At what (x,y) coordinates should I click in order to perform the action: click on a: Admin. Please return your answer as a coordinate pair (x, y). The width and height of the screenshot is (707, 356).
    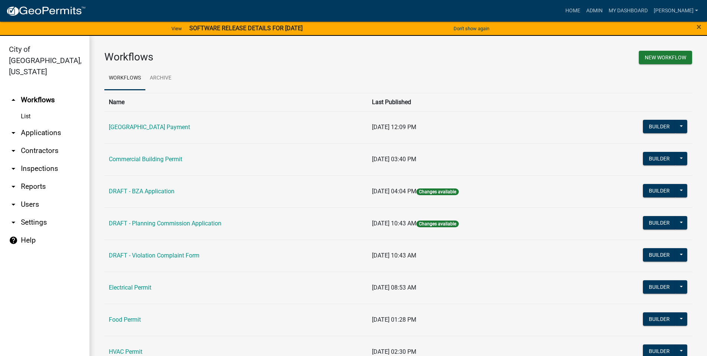
    Looking at the image, I should click on (595, 11).